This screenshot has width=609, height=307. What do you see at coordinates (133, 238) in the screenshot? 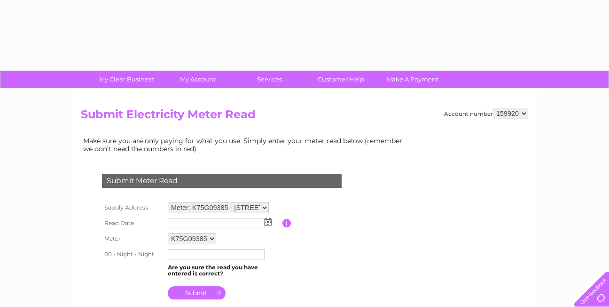
I see `th: Meter` at bounding box center [133, 238].